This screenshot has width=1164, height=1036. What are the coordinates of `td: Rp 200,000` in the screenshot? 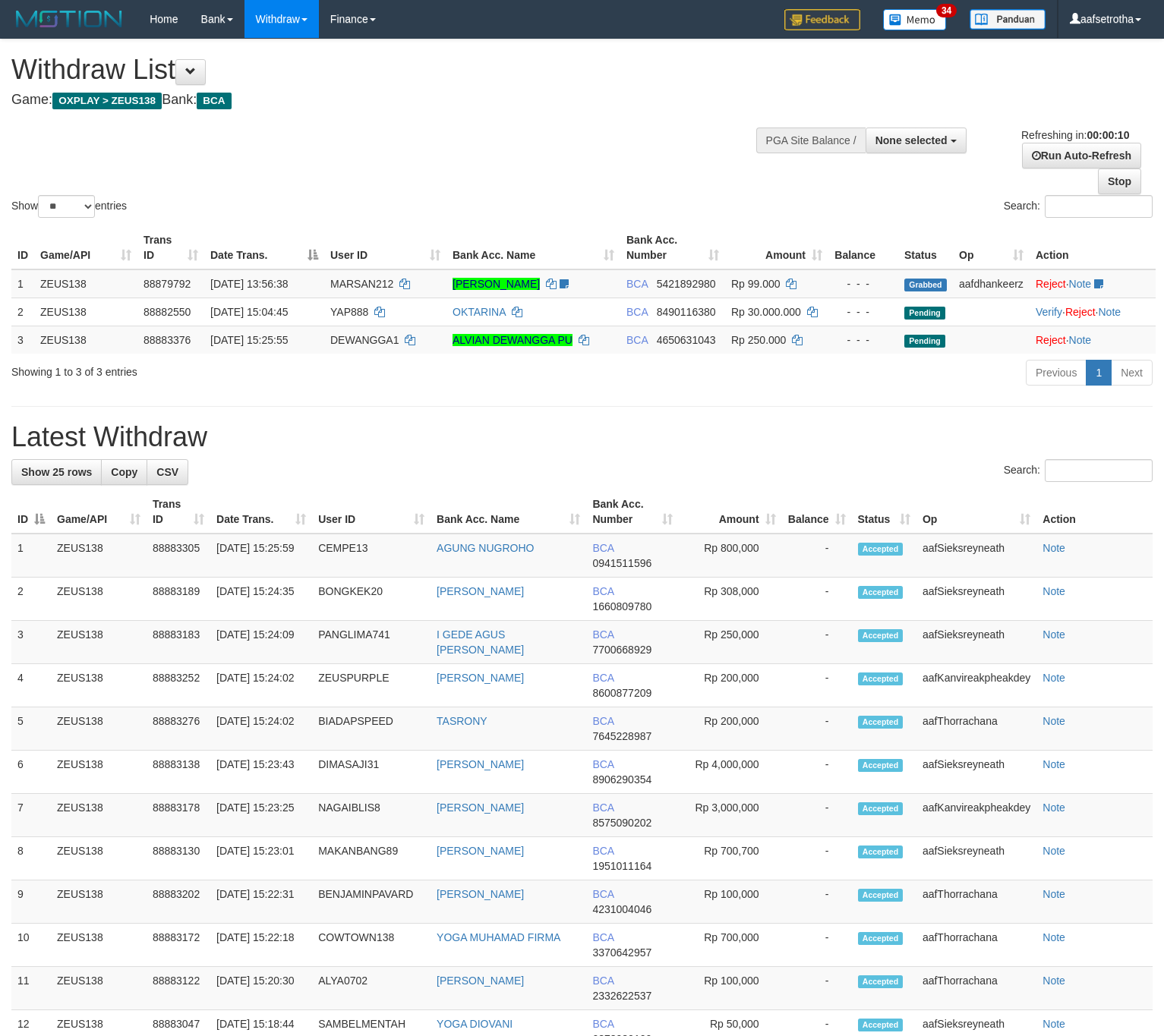 It's located at (730, 686).